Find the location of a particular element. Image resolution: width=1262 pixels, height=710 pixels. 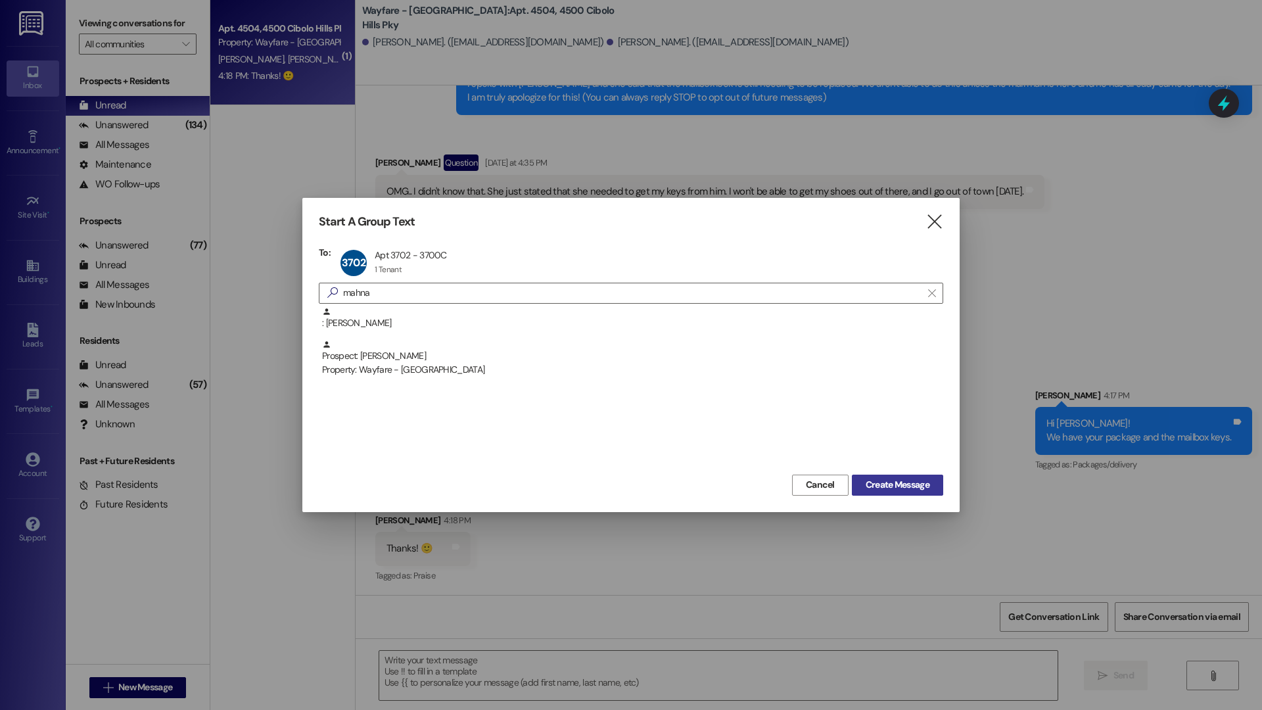

input: Search for any contact or apartment is located at coordinates (632, 293).